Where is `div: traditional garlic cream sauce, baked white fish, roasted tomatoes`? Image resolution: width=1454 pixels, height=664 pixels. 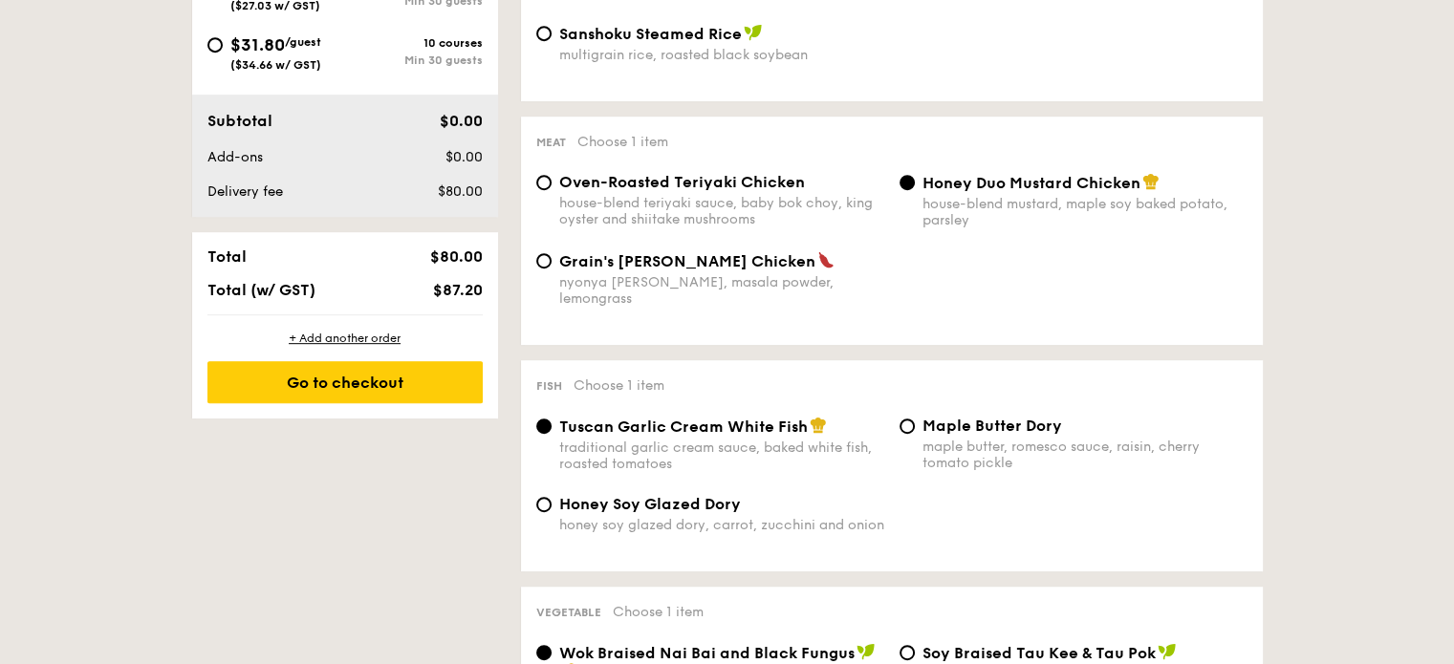
div: traditional garlic cream sauce, baked white fish, roasted tomatoes is located at coordinates (722, 456).